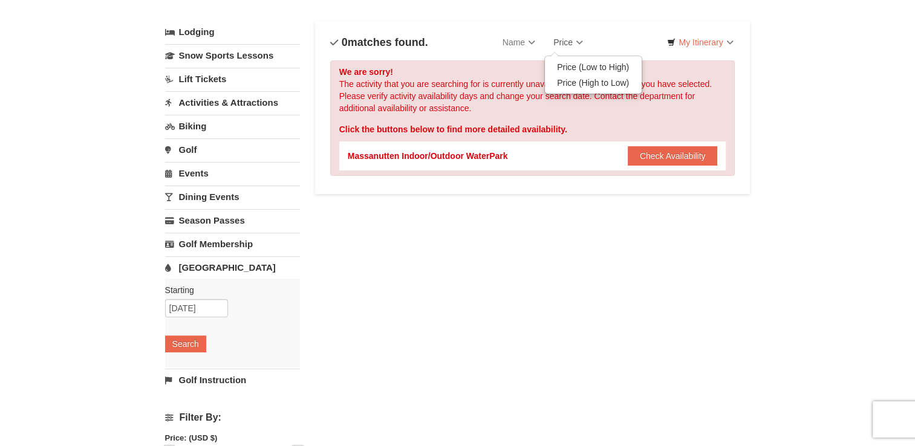  Describe the element at coordinates (593, 67) in the screenshot. I see `a: Price (Low to High)` at that location.